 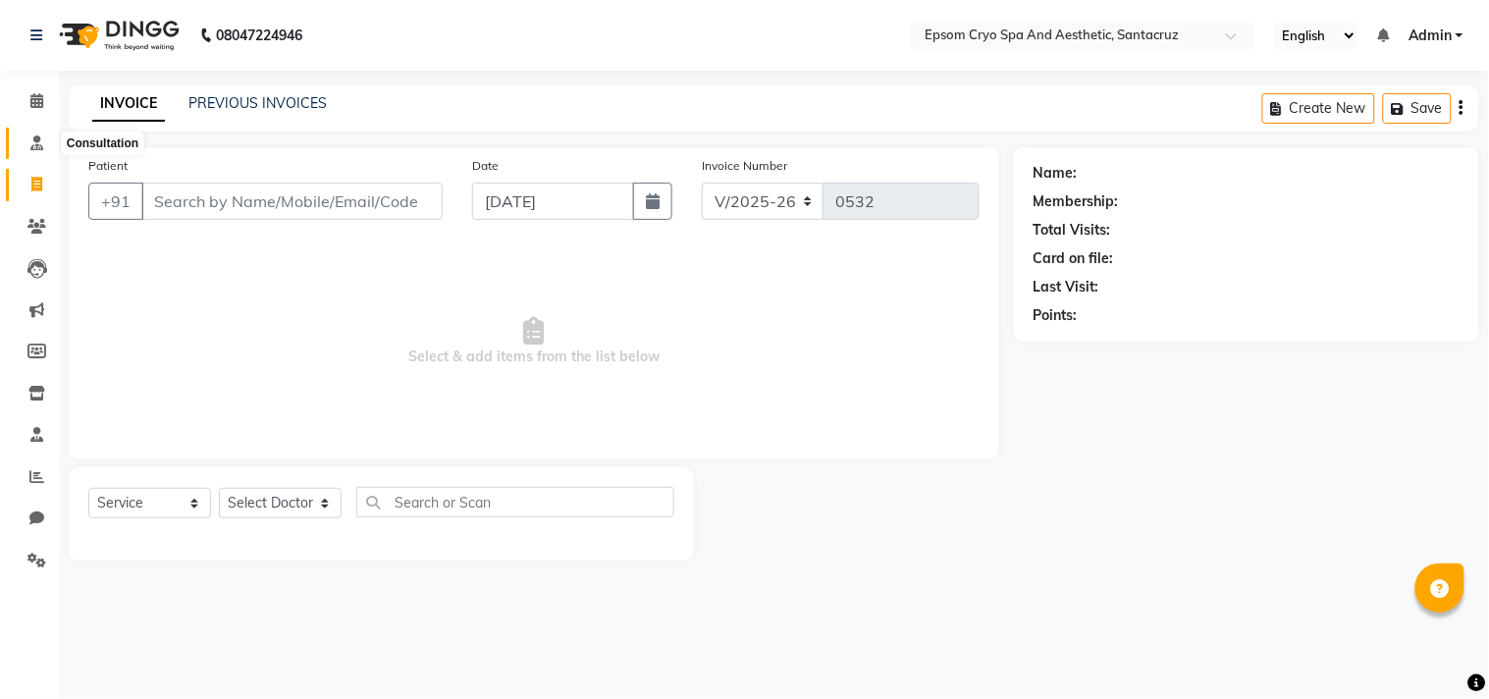 What do you see at coordinates (292, 201) in the screenshot?
I see `input: Search by Name/Mobile/Email/Code` at bounding box center [292, 201].